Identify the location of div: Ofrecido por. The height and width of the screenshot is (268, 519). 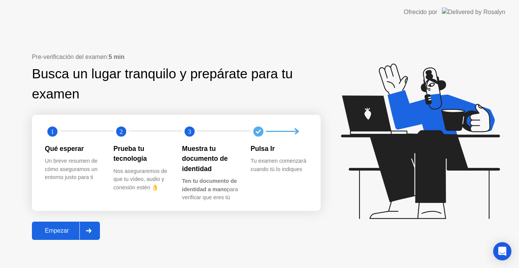
(421, 12).